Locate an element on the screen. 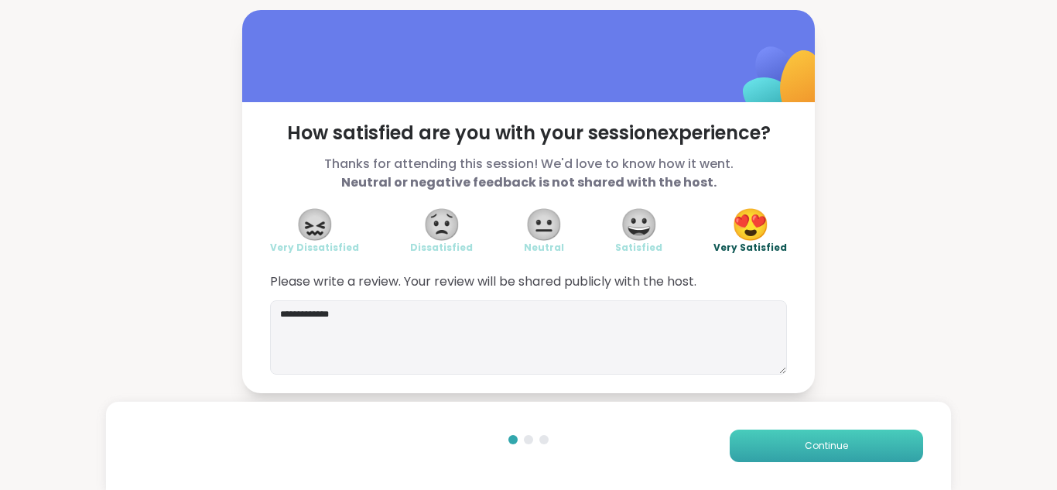 The height and width of the screenshot is (490, 1057). span: How satisfied are you with your session experience? is located at coordinates (529, 133).